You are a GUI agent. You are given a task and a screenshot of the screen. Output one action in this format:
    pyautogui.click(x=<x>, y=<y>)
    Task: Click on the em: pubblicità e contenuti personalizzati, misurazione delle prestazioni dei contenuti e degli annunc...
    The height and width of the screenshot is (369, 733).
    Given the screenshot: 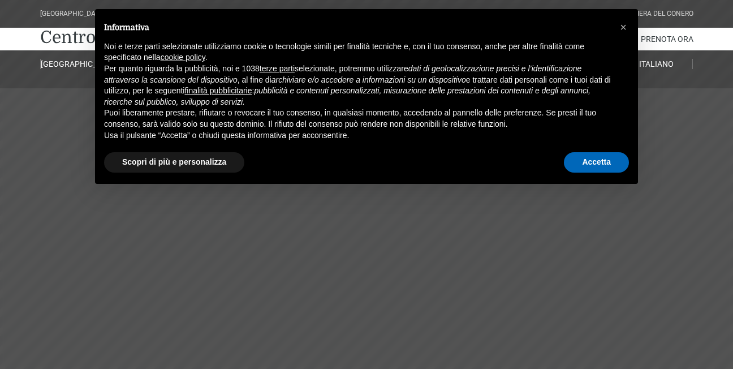 What is the action you would take?
    pyautogui.click(x=347, y=96)
    